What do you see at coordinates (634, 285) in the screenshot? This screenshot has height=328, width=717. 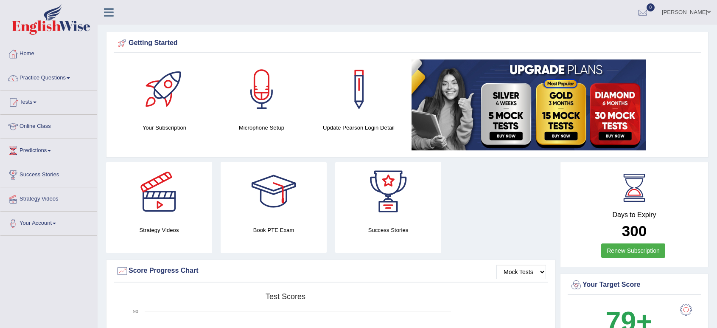 I see `div: Your Target Score` at bounding box center [634, 285].